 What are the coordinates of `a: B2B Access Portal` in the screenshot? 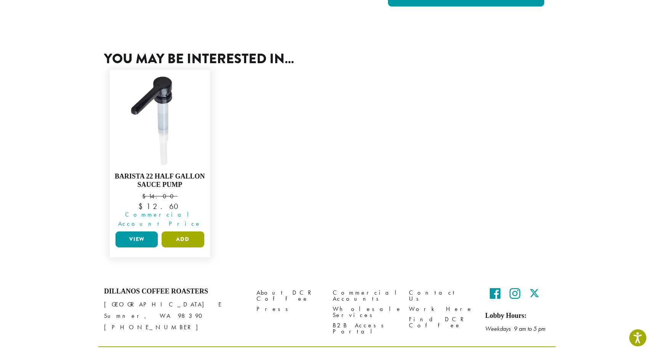 It's located at (365, 329).